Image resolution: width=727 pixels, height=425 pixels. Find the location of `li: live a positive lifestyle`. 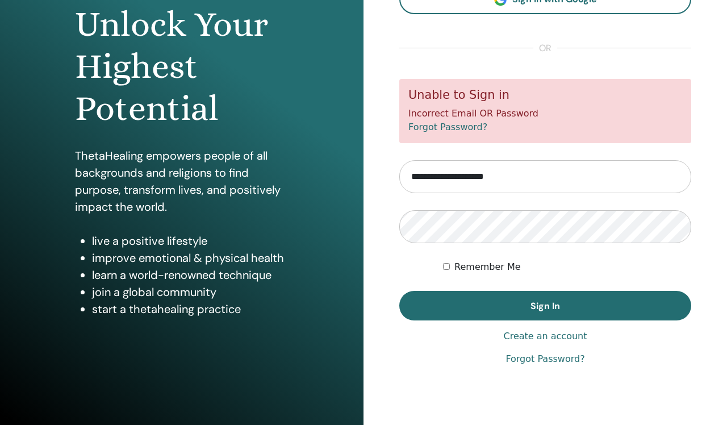

li: live a positive lifestyle is located at coordinates (190, 241).